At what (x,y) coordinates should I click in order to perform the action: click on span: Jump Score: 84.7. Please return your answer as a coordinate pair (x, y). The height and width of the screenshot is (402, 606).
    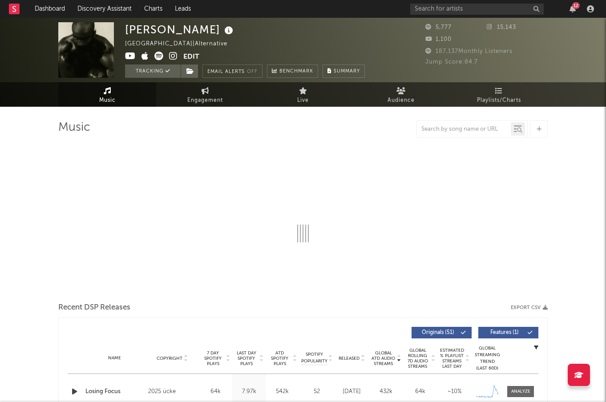
    Looking at the image, I should click on (451, 62).